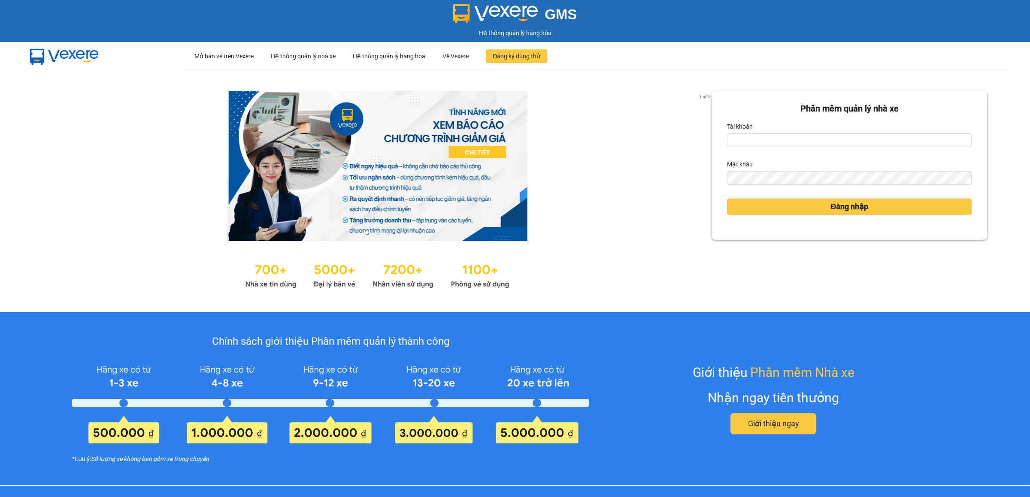  Describe the element at coordinates (706, 166) in the screenshot. I see `button: next slide / item` at that location.